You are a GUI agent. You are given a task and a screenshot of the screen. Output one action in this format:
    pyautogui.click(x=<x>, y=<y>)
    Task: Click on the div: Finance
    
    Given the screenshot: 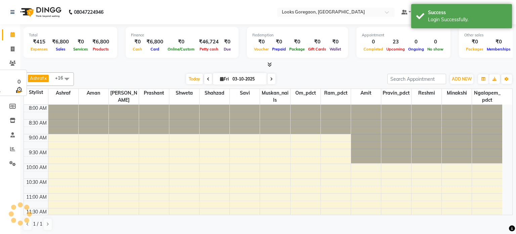 What is the action you would take?
    pyautogui.click(x=182, y=35)
    